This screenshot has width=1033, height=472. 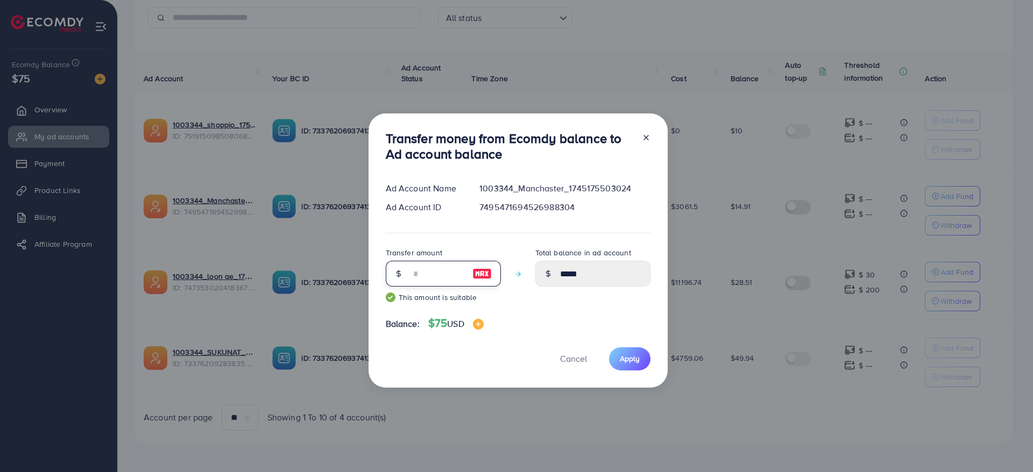 What do you see at coordinates (414, 253) in the screenshot?
I see `label: Transfer amount` at bounding box center [414, 253].